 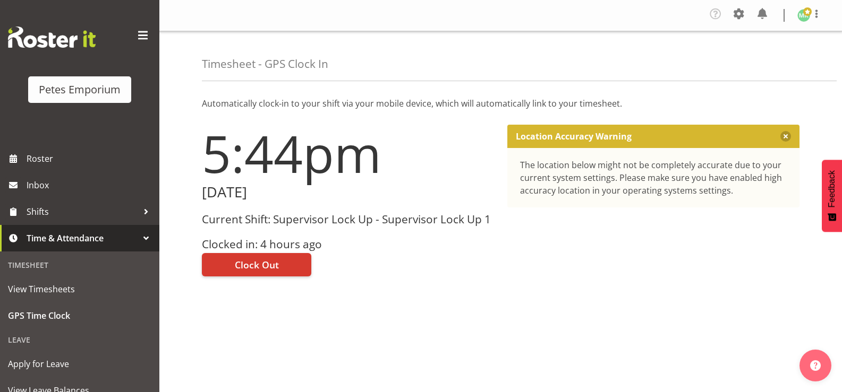 I want to click on div: The location below might not be completely accurate due to your current system settings. Please m..., so click(x=653, y=178).